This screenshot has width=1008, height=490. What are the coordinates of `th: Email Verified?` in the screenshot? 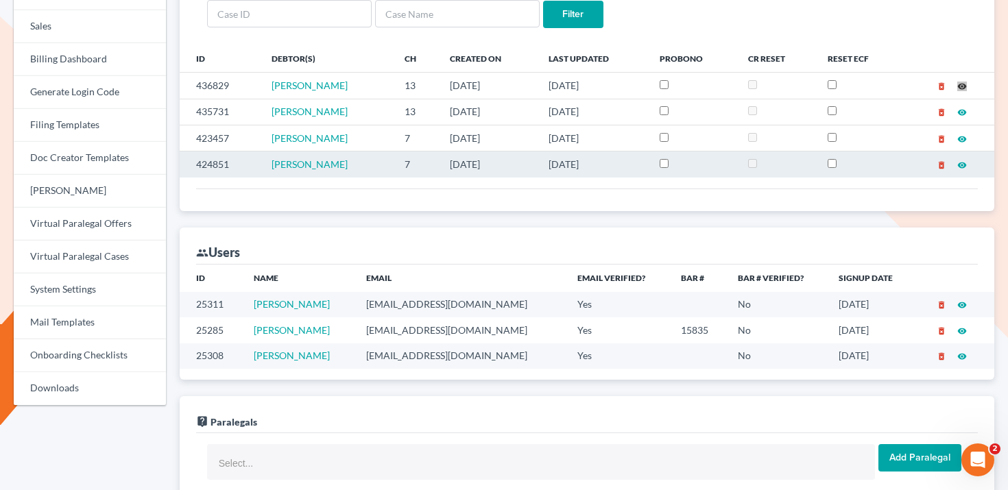 It's located at (618, 278).